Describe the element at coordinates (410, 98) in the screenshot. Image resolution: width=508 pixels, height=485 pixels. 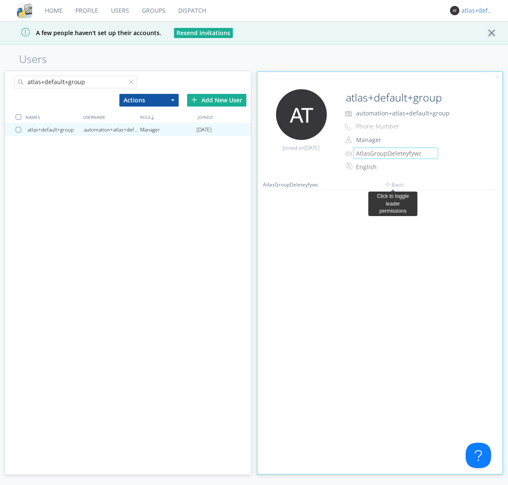
I see `input: Name` at that location.